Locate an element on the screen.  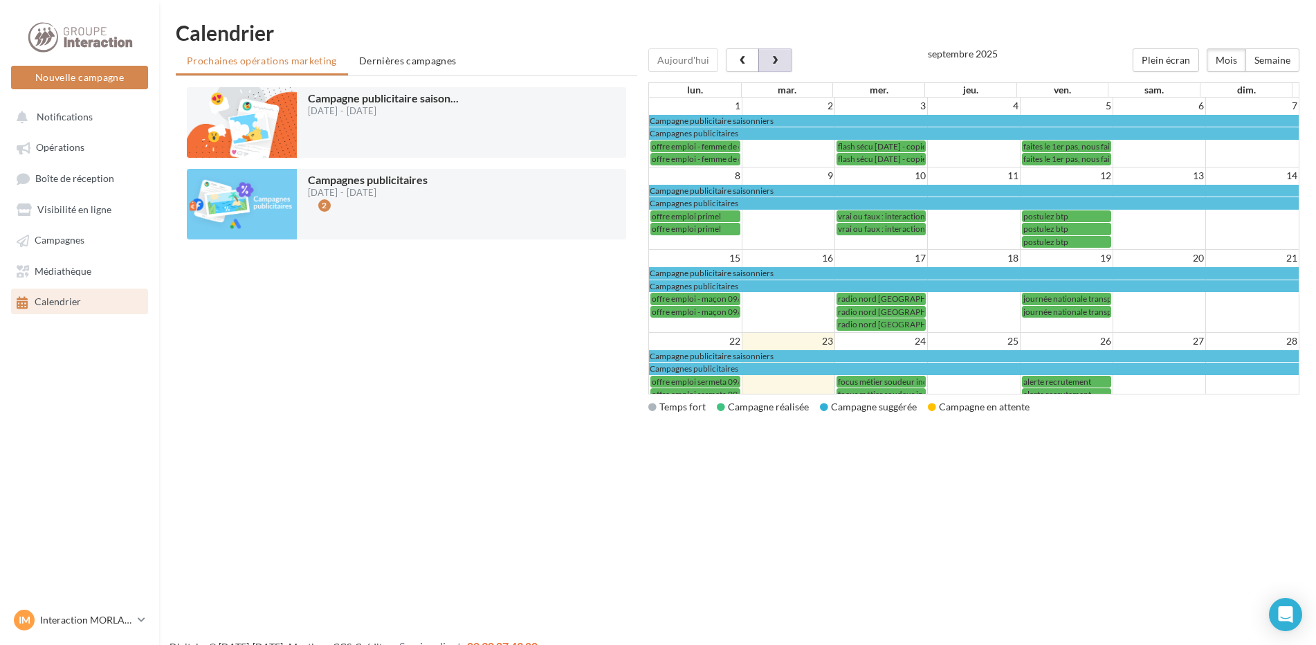
button: Mois is located at coordinates (1226, 60).